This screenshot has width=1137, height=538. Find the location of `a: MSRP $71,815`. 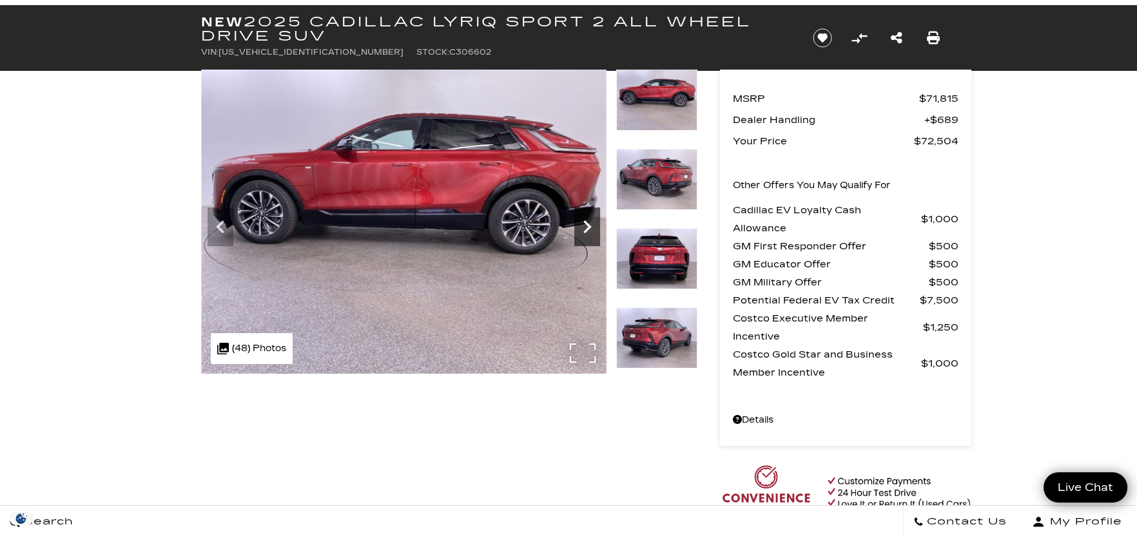

a: MSRP $71,815 is located at coordinates (845, 99).